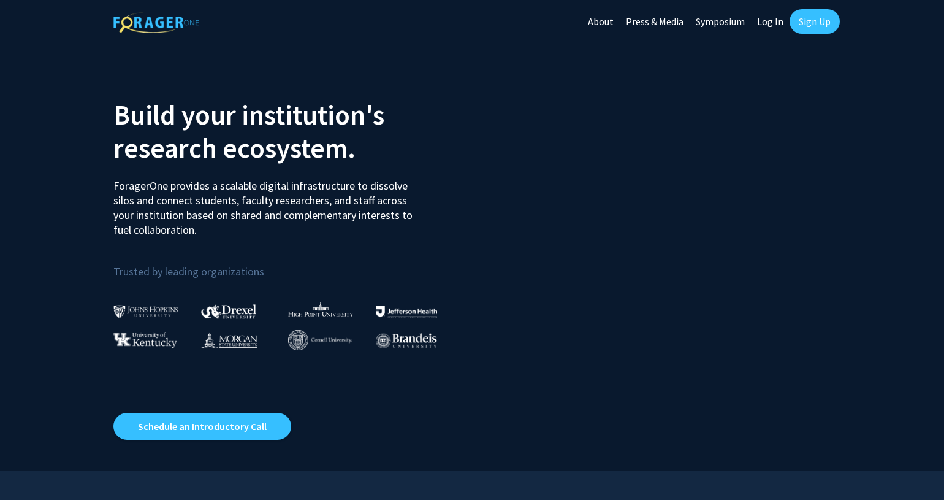 This screenshot has width=944, height=500. Describe the element at coordinates (320, 340) in the screenshot. I see `img: Cornell University` at that location.